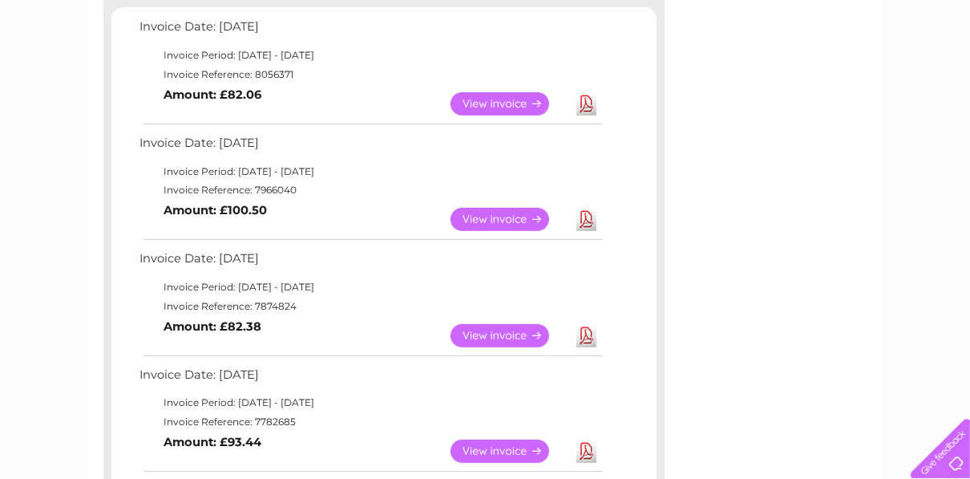  Describe the element at coordinates (370, 190) in the screenshot. I see `td: Invoice Reference: 7966040` at that location.